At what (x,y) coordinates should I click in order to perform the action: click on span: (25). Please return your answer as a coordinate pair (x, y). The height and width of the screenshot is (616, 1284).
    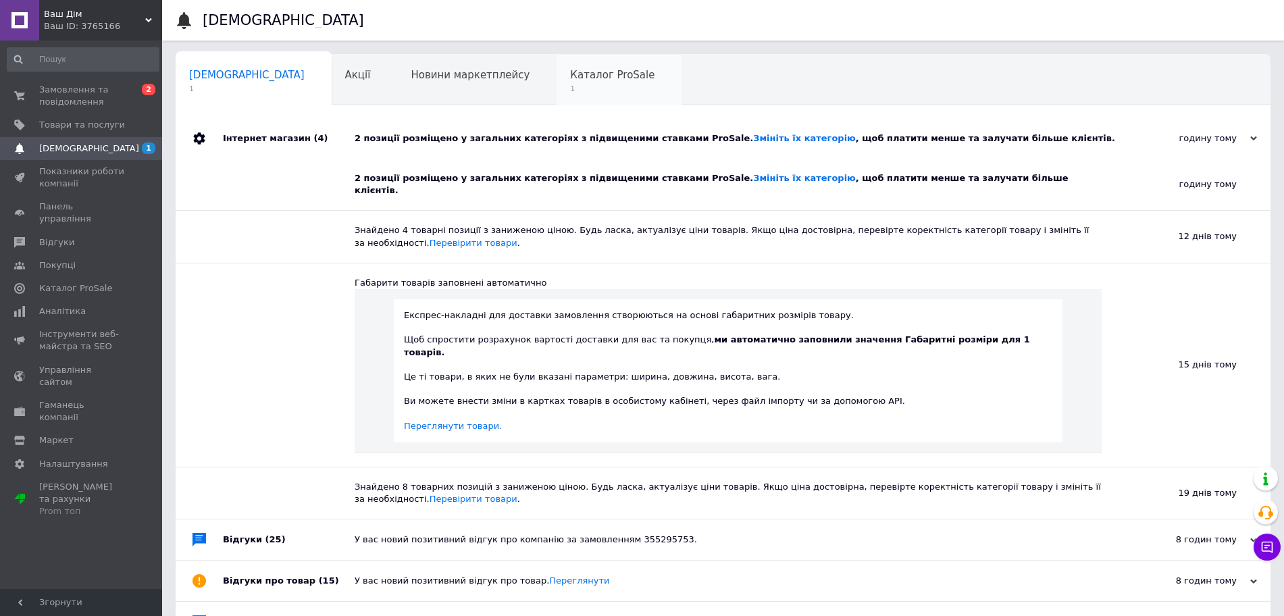
    Looking at the image, I should click on (276, 539).